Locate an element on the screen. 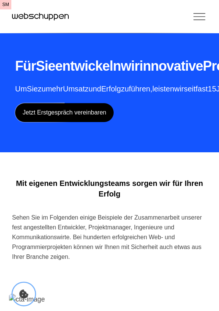 The image size is (219, 311). span: 15 is located at coordinates (212, 89).